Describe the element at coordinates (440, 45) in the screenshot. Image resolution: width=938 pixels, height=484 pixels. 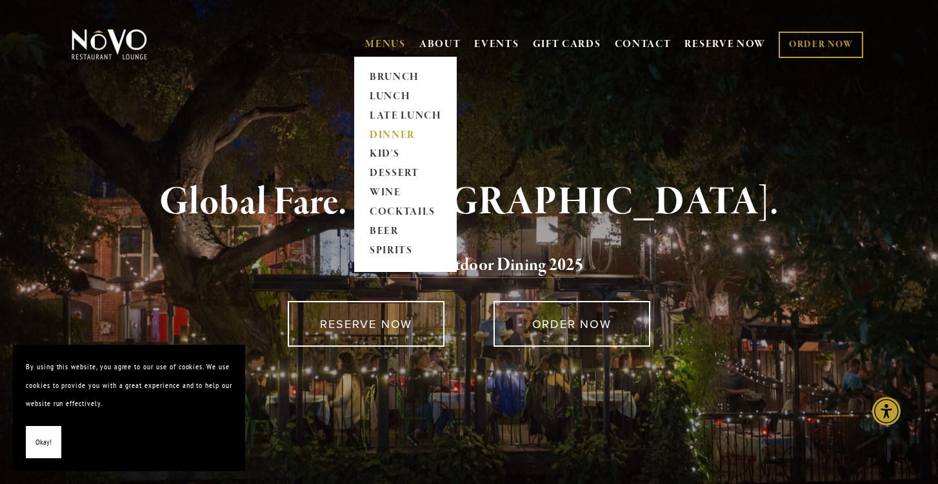
I see `a: ABOUT` at that location.